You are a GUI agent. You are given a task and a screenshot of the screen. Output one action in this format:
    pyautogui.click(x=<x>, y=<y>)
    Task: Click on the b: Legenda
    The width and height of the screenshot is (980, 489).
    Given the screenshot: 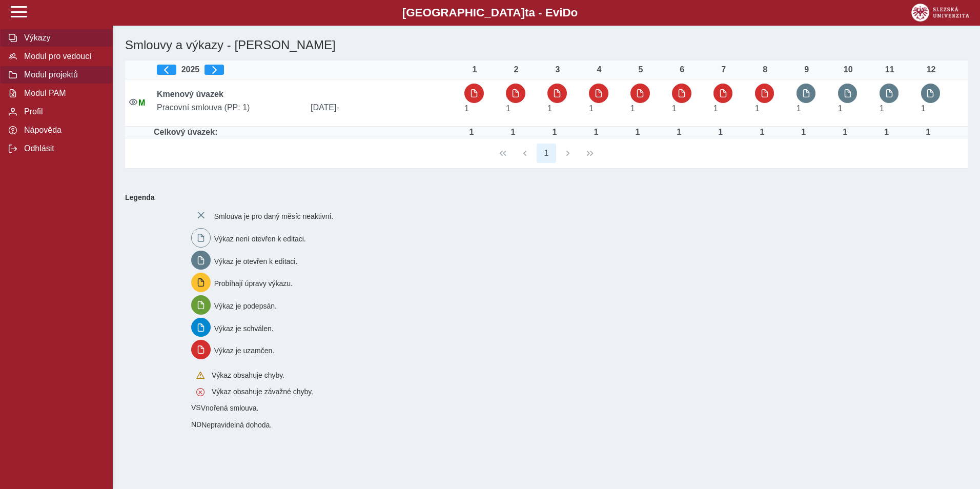 What is the action you would take?
    pyautogui.click(x=542, y=197)
    